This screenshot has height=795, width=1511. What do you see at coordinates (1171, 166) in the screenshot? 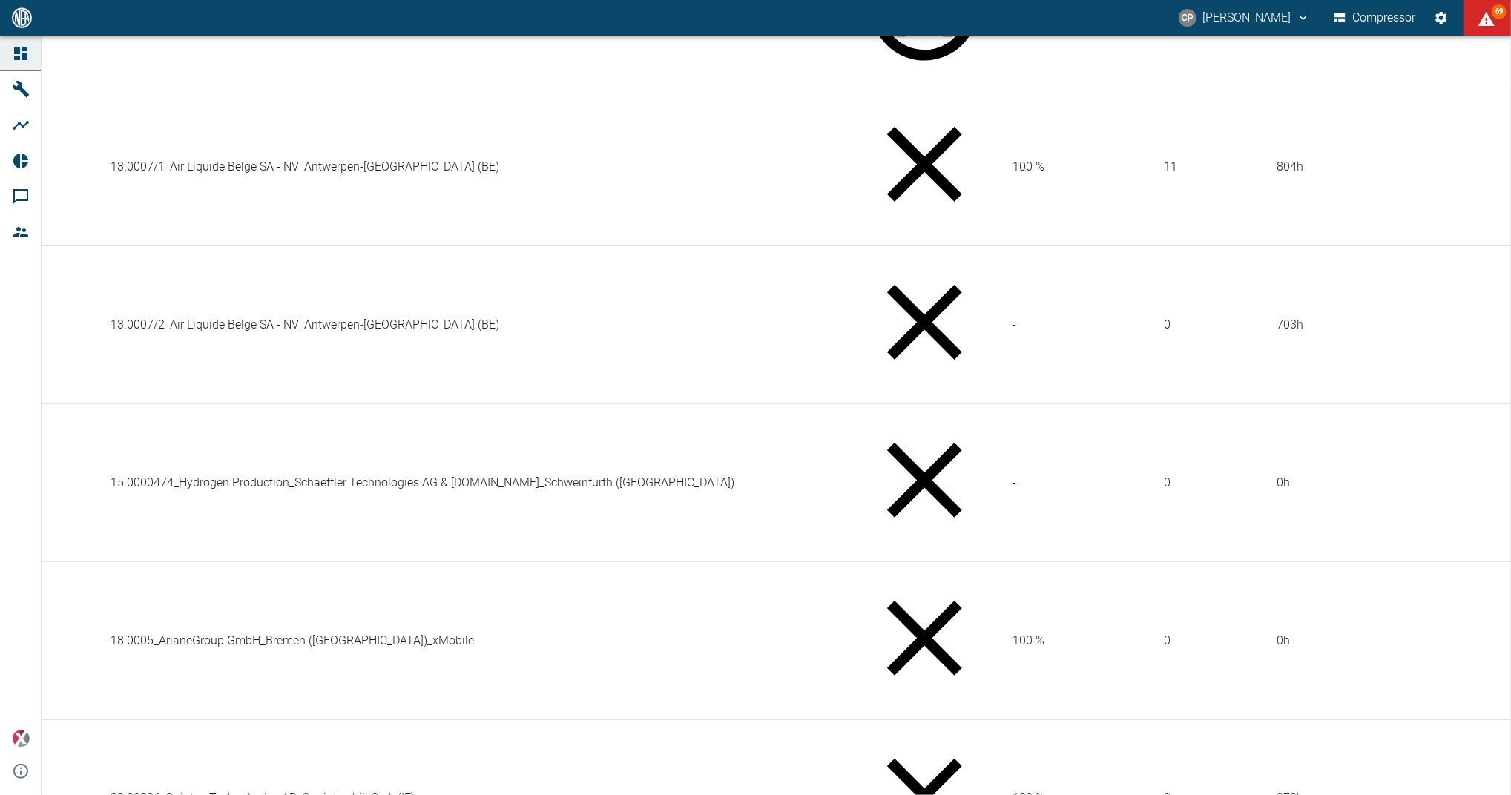
I see `span: 11` at bounding box center [1171, 166].